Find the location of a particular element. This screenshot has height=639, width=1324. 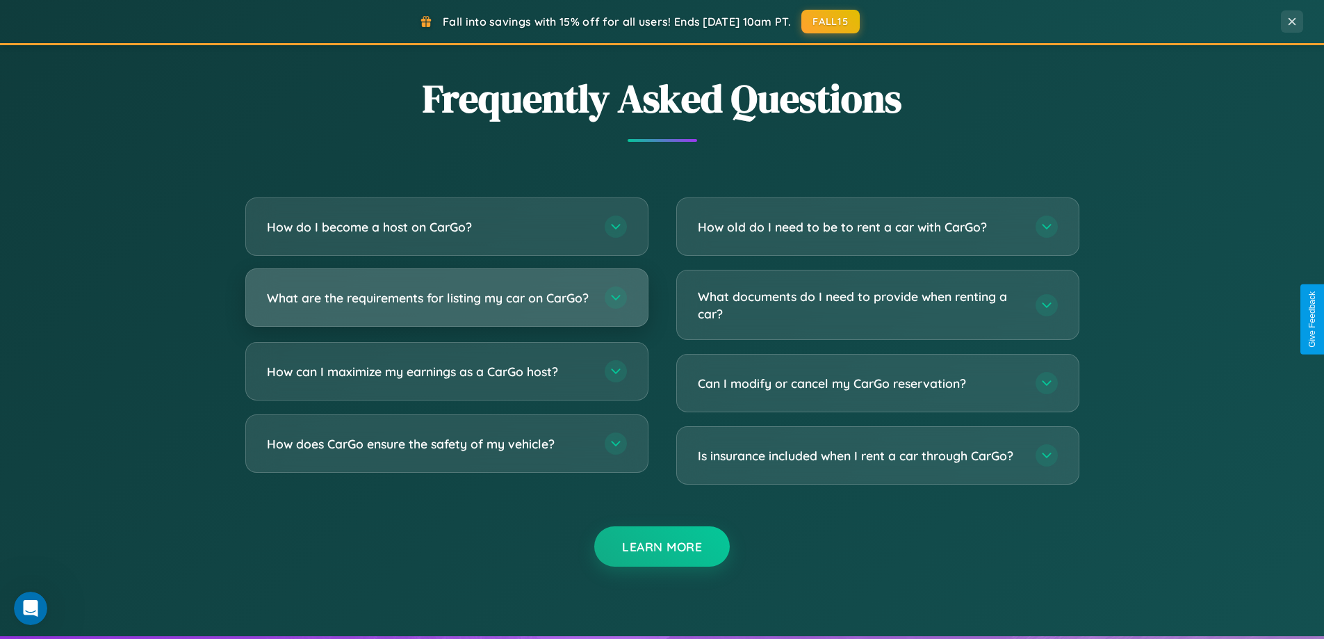

h3: What are the requirements for listing my car on CarGo? is located at coordinates (429, 297).